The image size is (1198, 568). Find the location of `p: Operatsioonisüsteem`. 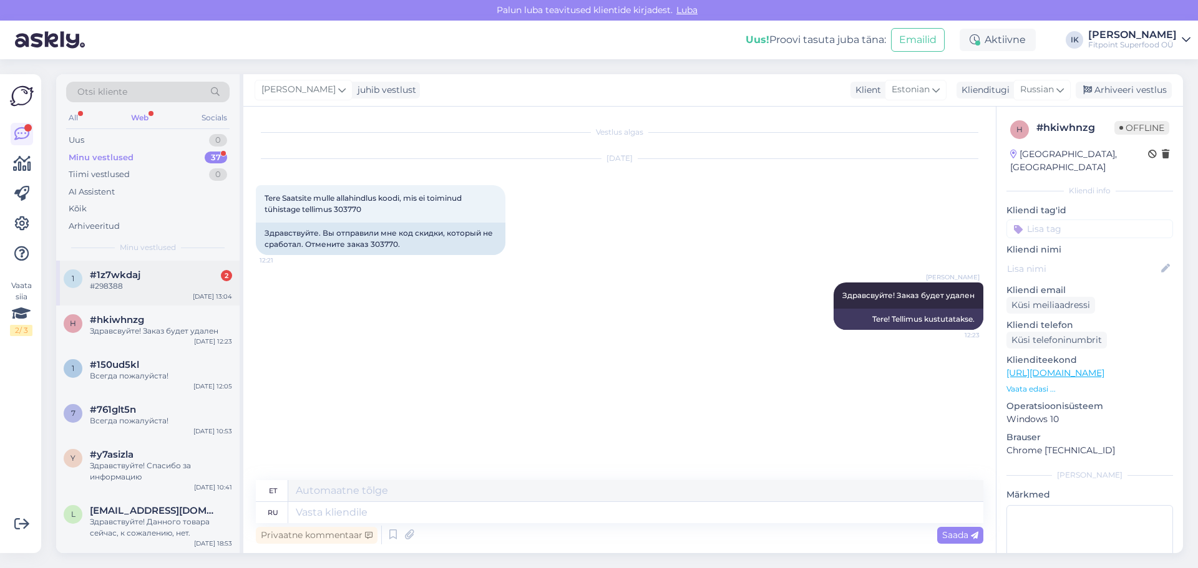

p: Operatsioonisüsteem is located at coordinates (1089, 406).